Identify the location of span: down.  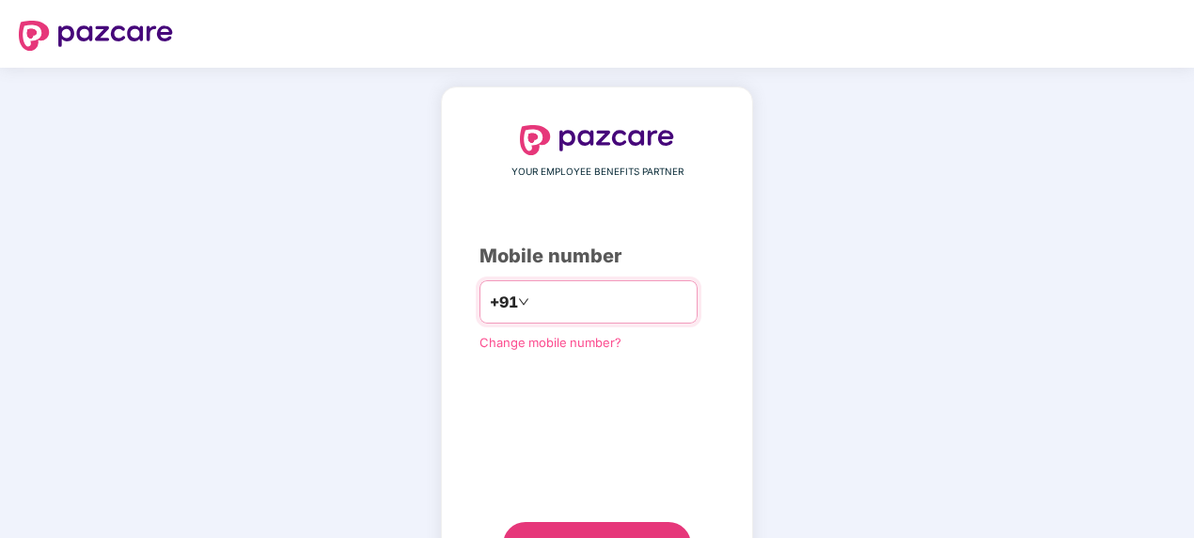
(524, 302).